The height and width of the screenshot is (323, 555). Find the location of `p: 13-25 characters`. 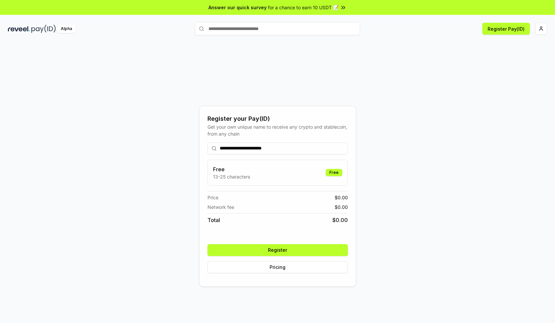

p: 13-25 characters is located at coordinates (231, 177).